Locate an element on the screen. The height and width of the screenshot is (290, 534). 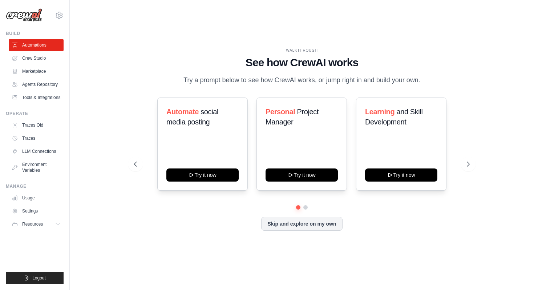
a: Environment Variables is located at coordinates (36, 167).